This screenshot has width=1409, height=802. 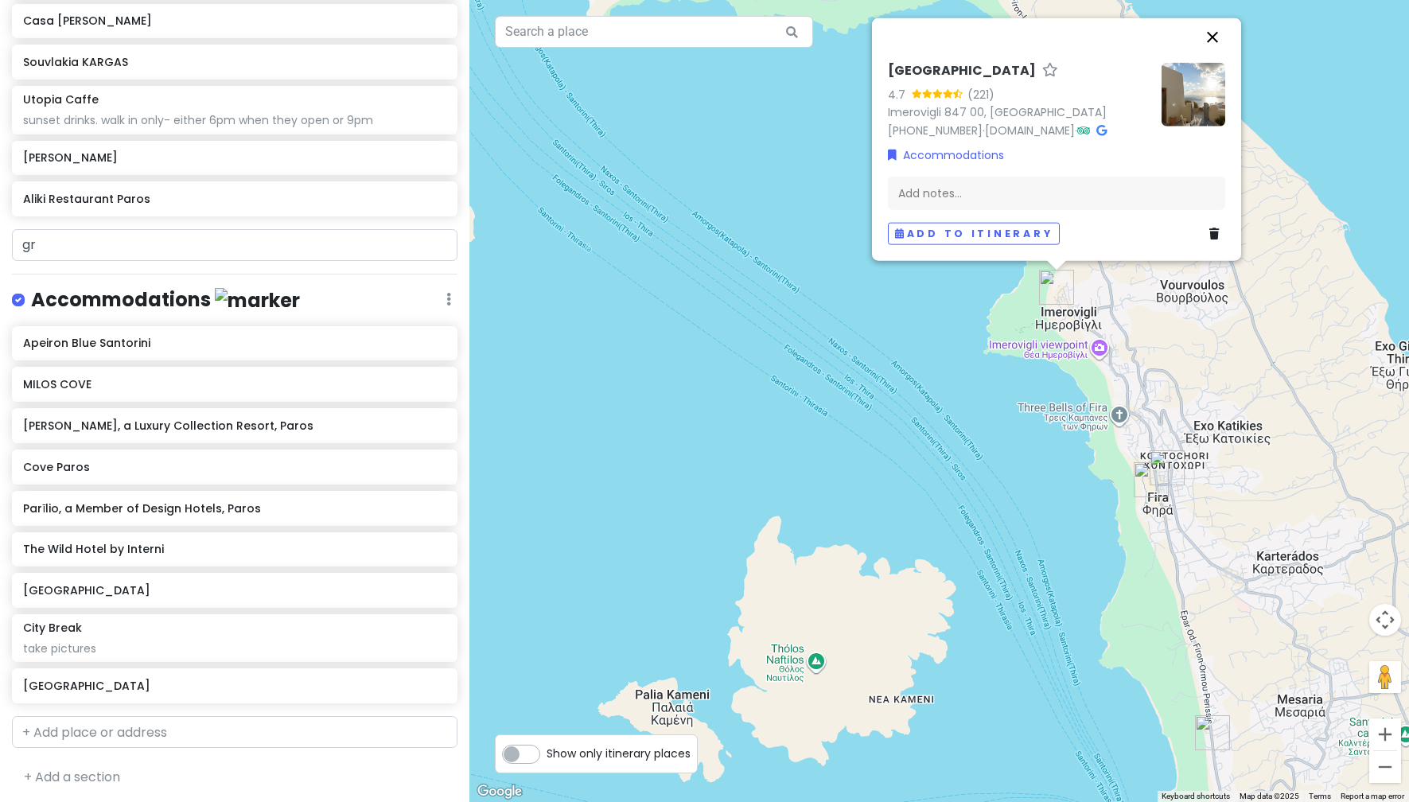 What do you see at coordinates (1385, 620) in the screenshot?
I see `button: Map camera controls` at bounding box center [1385, 620].